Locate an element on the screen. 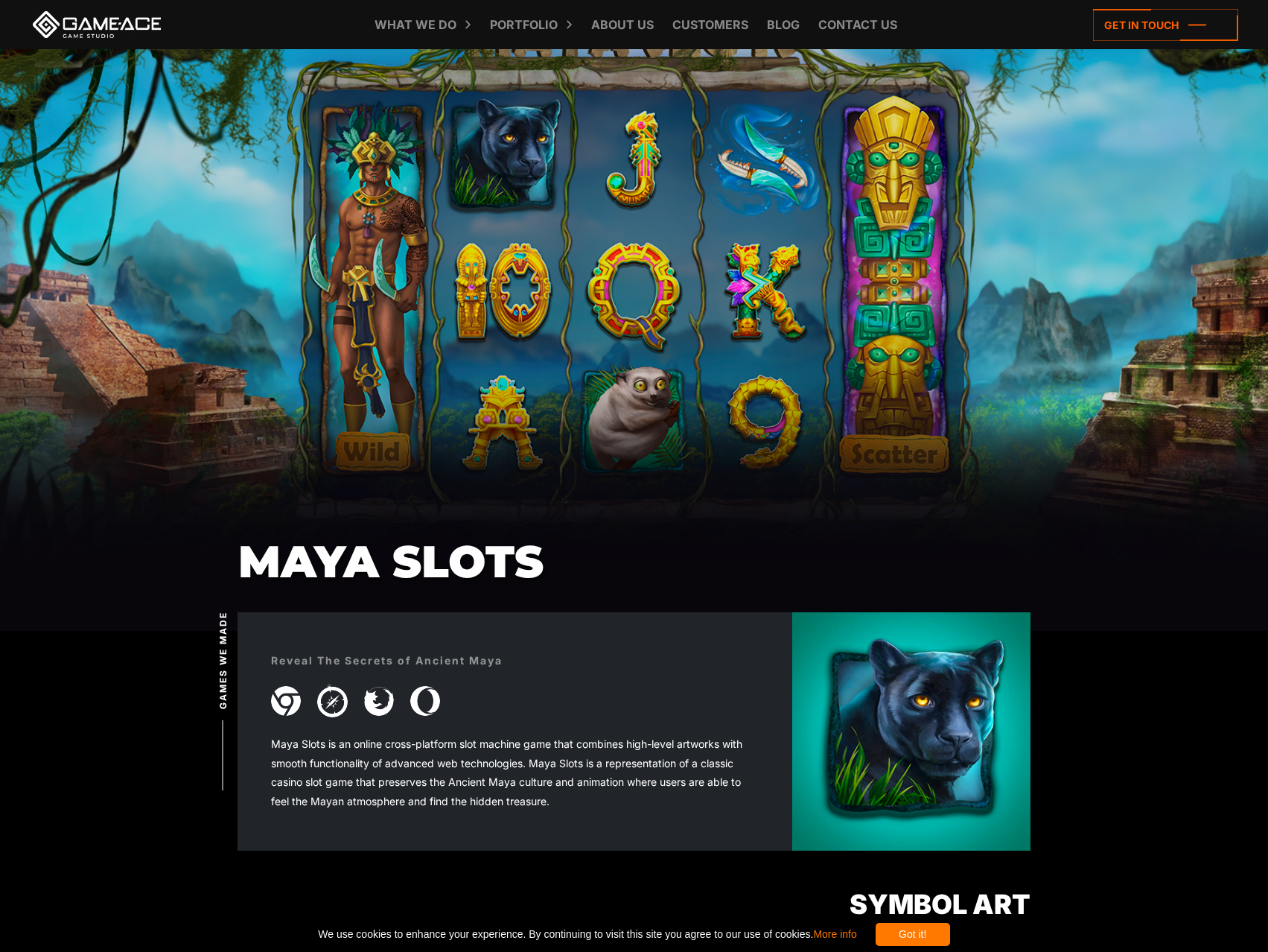 This screenshot has width=1268, height=952. div: Maya Slots is an online cross-platform slot machine game that combines high-level artworks with s... is located at coordinates (515, 772).